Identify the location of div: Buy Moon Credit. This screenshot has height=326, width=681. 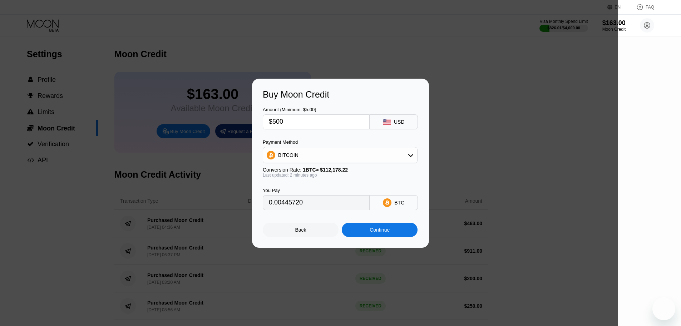
(340, 94).